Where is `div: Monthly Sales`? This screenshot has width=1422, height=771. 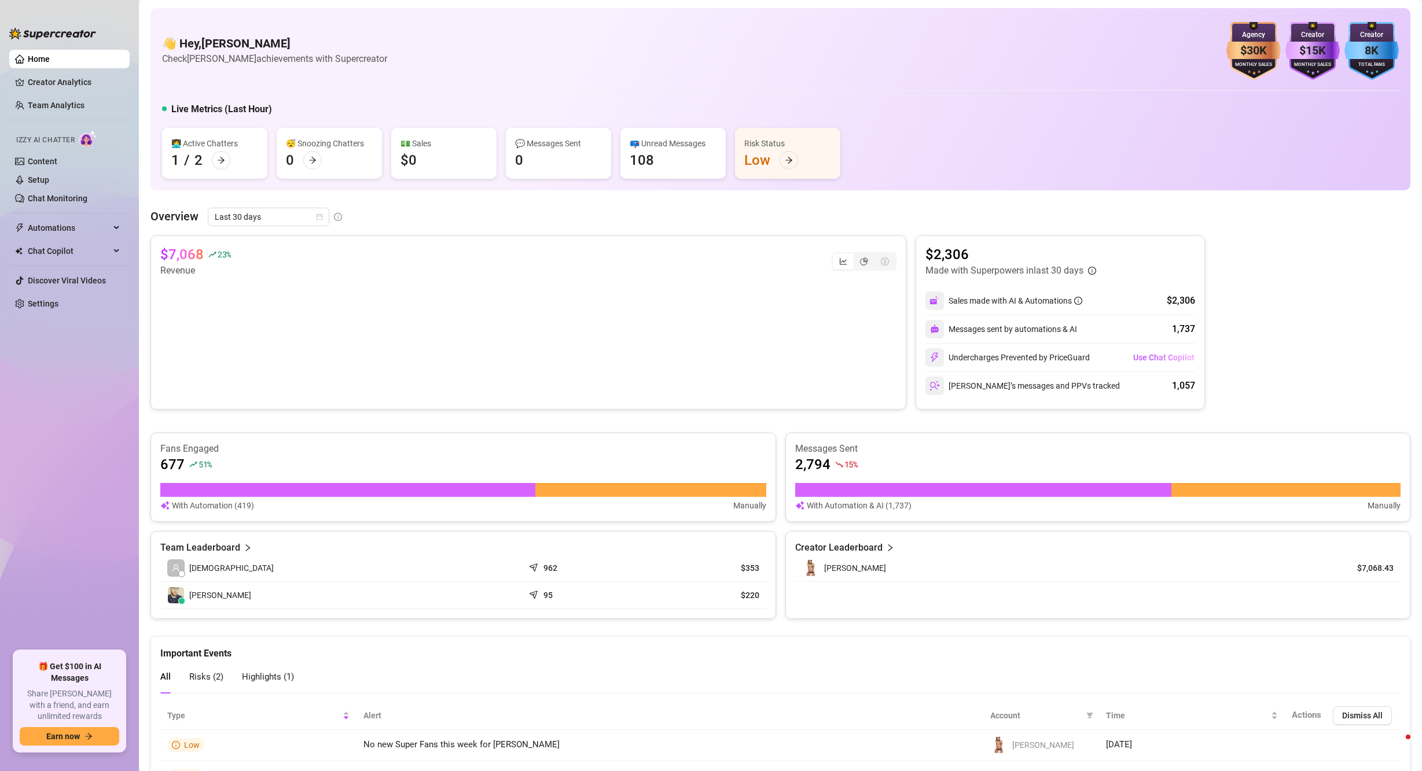 div: Monthly Sales is located at coordinates (1253, 65).